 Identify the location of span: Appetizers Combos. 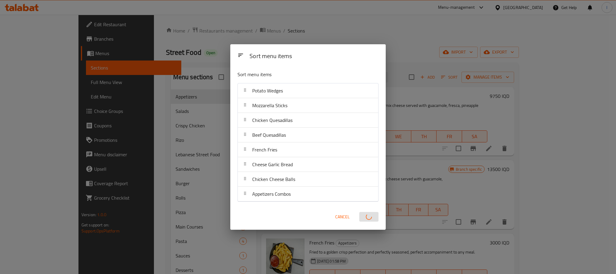
(272, 194).